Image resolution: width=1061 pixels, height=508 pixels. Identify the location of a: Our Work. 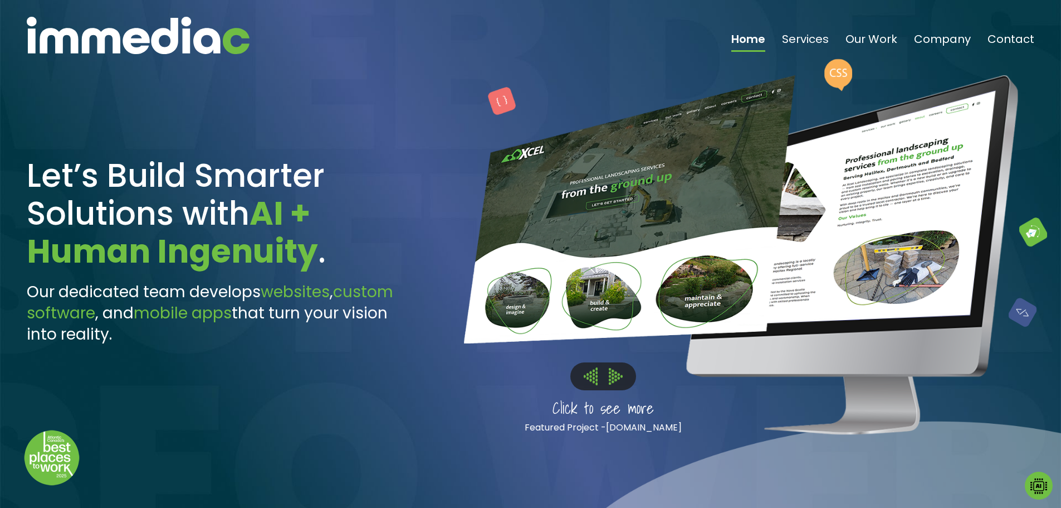
(871, 42).